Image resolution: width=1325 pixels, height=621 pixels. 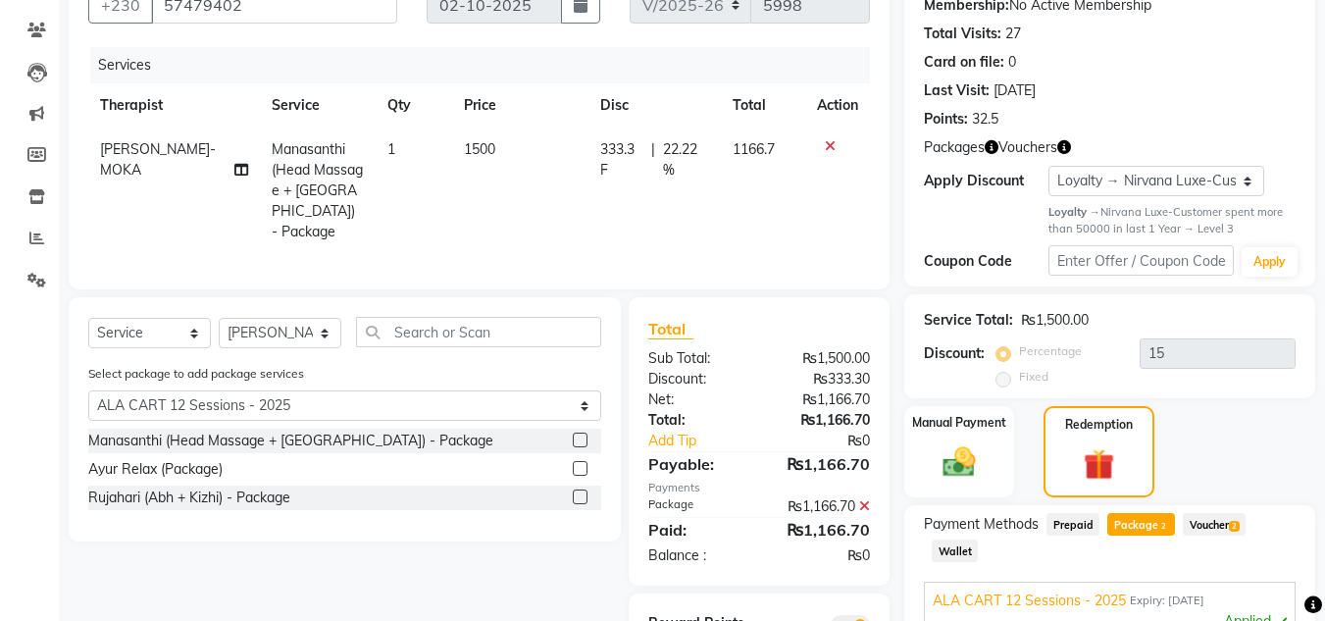 I want to click on span: Voucher, so click(x=1215, y=524).